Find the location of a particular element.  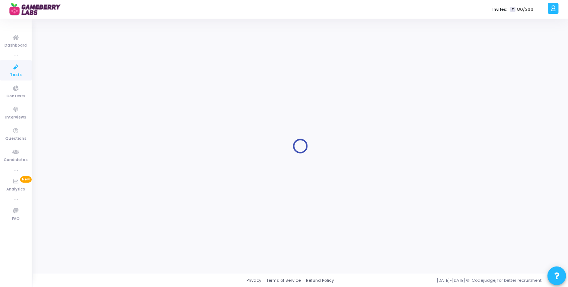

span: Tests is located at coordinates (16, 75).